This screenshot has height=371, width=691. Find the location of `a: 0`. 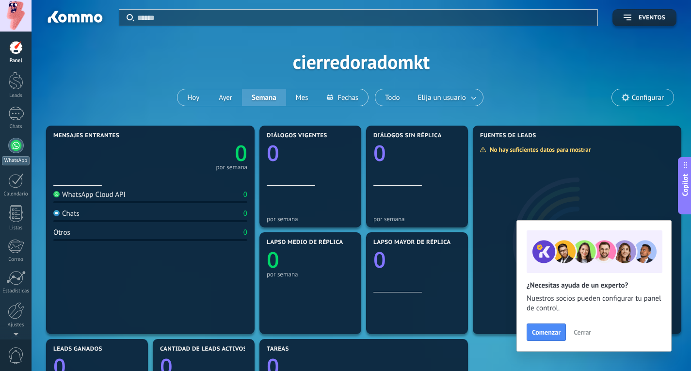

a: 0 is located at coordinates (199, 153).